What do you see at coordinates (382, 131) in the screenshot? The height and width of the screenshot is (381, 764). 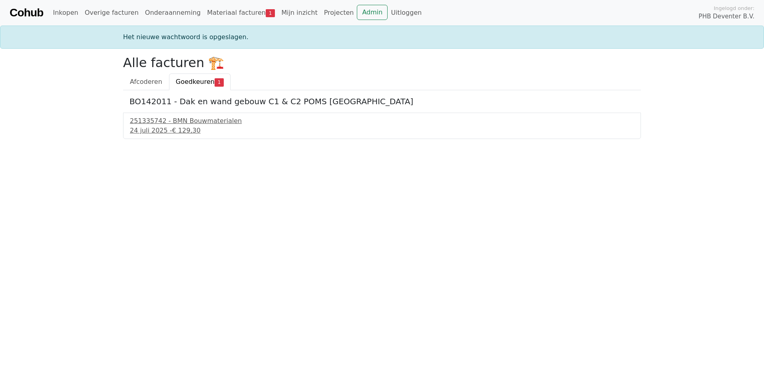 I see `div: 24 juli 2025 -` at bounding box center [382, 131].